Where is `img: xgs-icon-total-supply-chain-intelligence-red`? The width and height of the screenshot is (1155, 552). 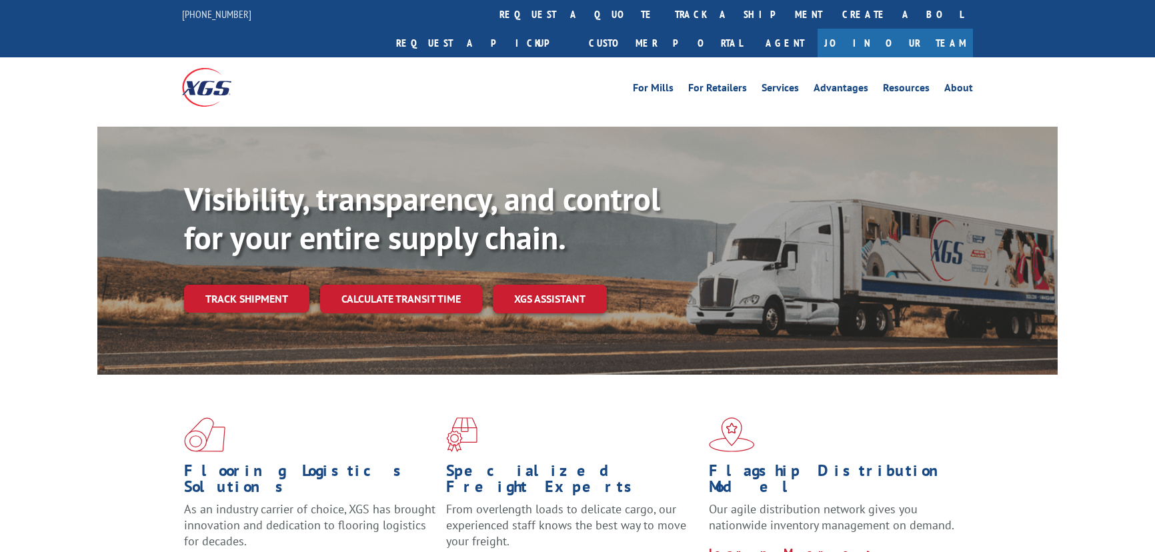
img: xgs-icon-total-supply-chain-intelligence-red is located at coordinates (205, 435).